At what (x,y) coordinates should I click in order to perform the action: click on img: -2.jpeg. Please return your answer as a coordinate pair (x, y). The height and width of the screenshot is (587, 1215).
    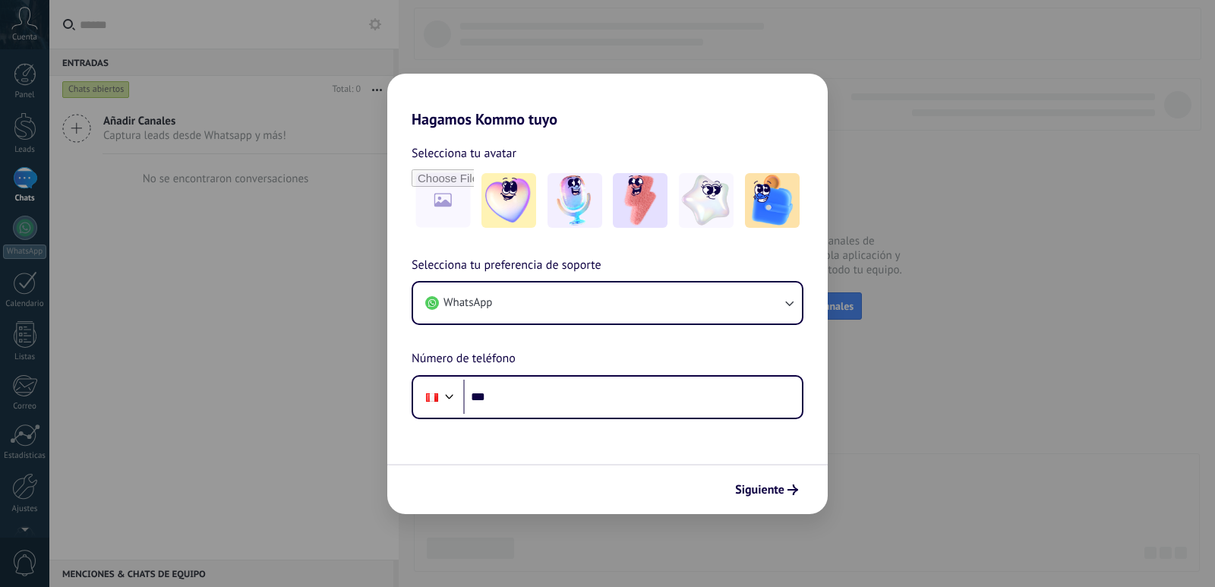
    Looking at the image, I should click on (575, 201).